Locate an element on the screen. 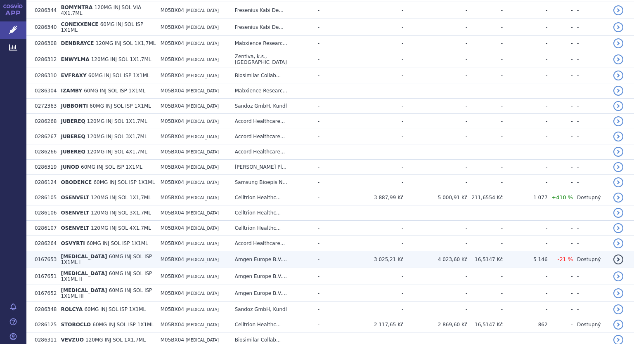 The image size is (634, 344). span: 60MG INJ SOL ISP 1X1ML I is located at coordinates (106, 260).